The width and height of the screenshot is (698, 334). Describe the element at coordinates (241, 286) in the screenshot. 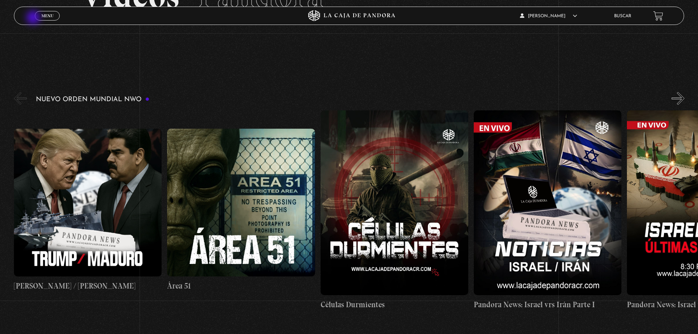

I see `h4: Área 51` at that location.